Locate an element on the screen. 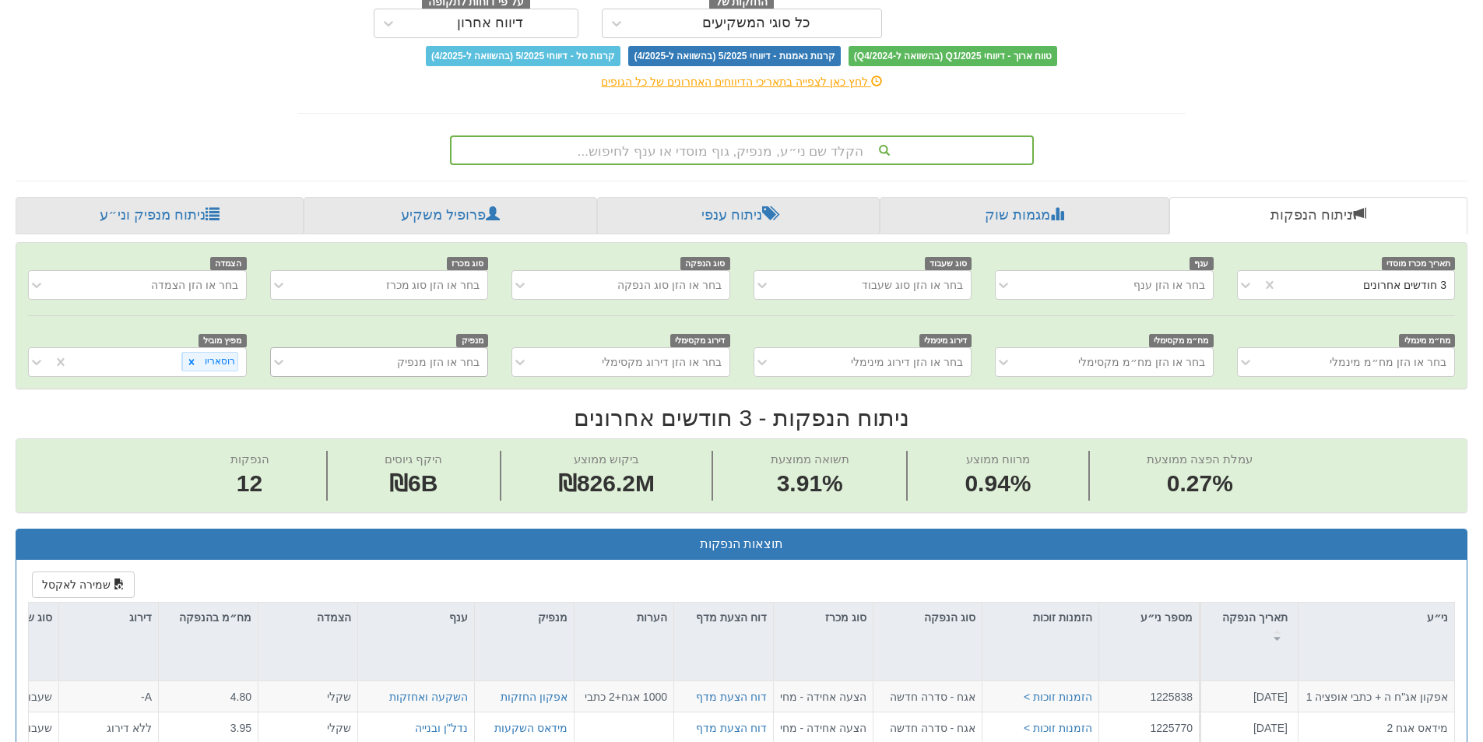 This screenshot has width=1483, height=742. div: ני״ע is located at coordinates (1376, 617).